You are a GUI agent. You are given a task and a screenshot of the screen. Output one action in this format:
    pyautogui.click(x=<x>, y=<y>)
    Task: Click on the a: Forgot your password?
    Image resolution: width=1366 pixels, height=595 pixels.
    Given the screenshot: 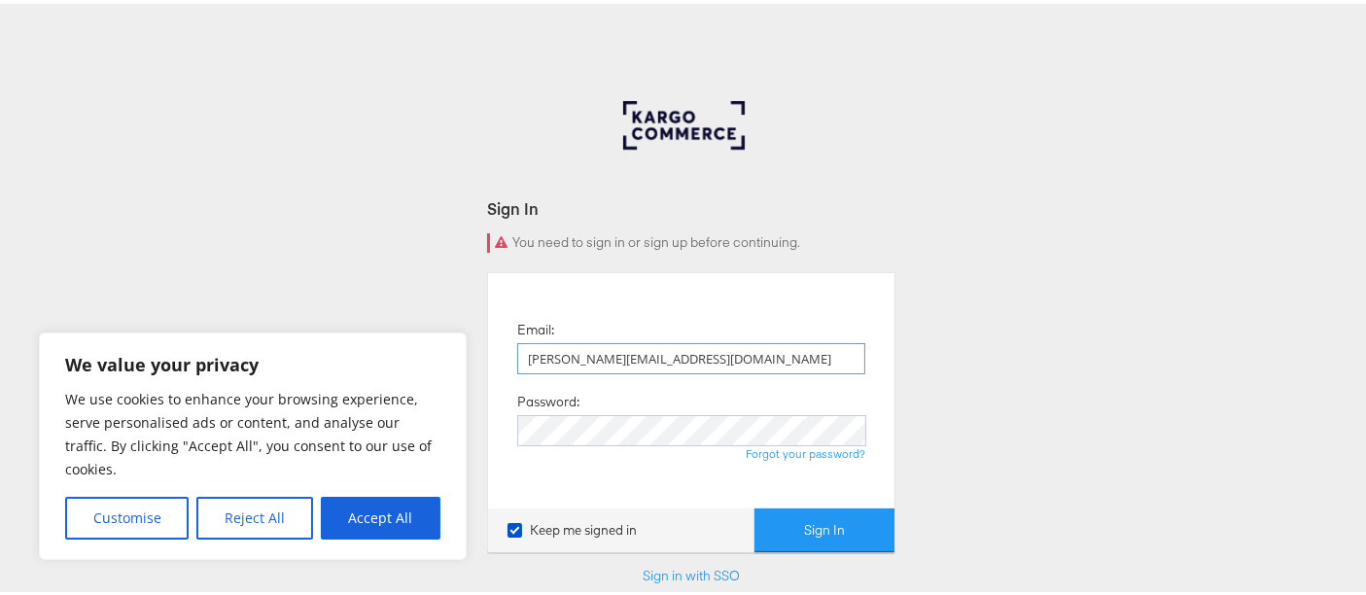 What is the action you would take?
    pyautogui.click(x=805, y=449)
    